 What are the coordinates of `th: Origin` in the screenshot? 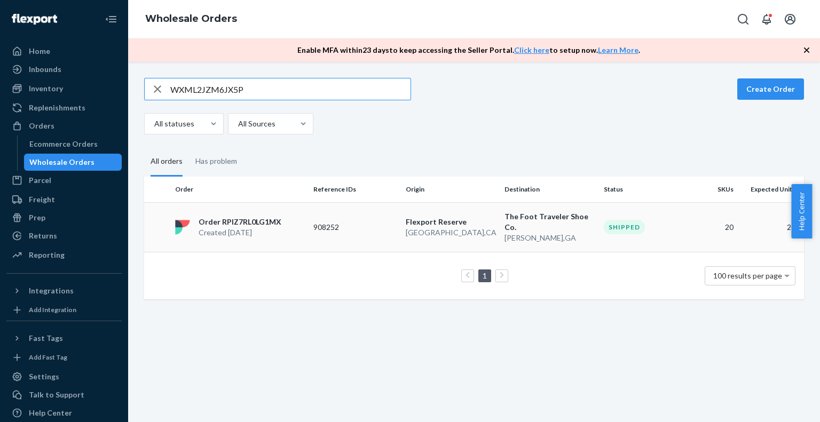 It's located at (450, 189).